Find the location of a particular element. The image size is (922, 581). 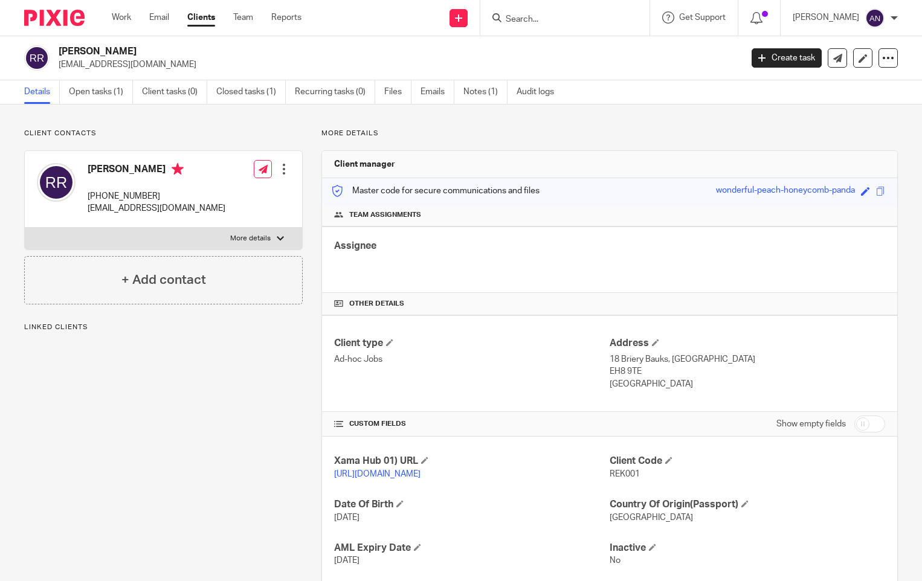

a: Details is located at coordinates (42, 92).